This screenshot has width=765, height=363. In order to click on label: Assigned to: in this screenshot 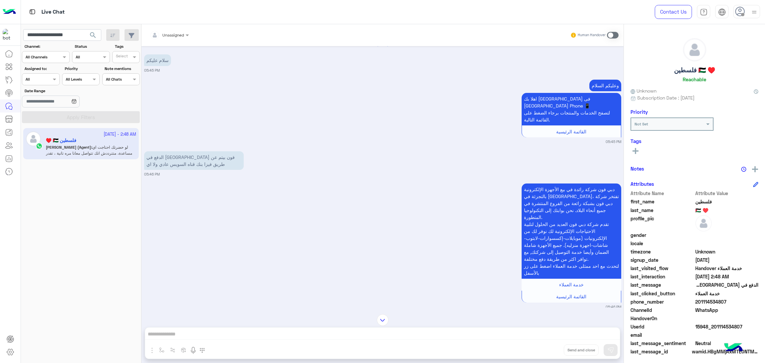, I will do `click(42, 69)`.